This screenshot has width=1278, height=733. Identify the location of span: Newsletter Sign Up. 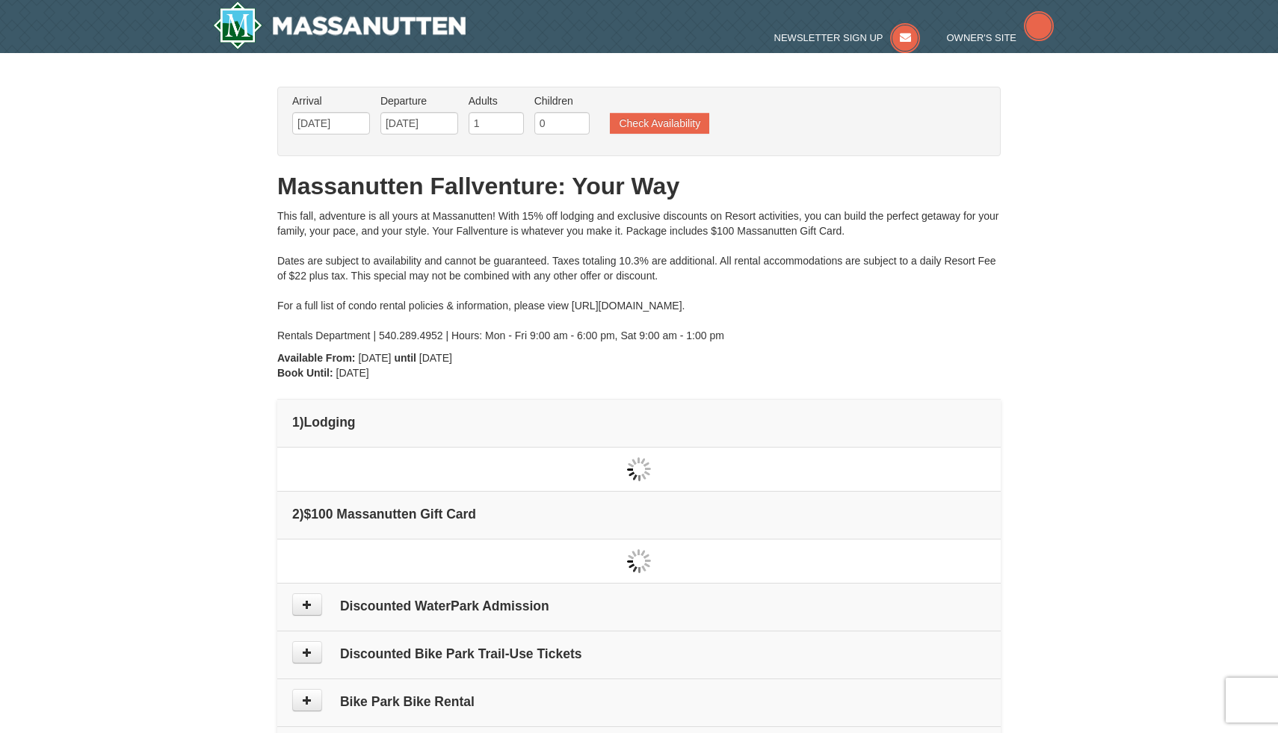
(829, 37).